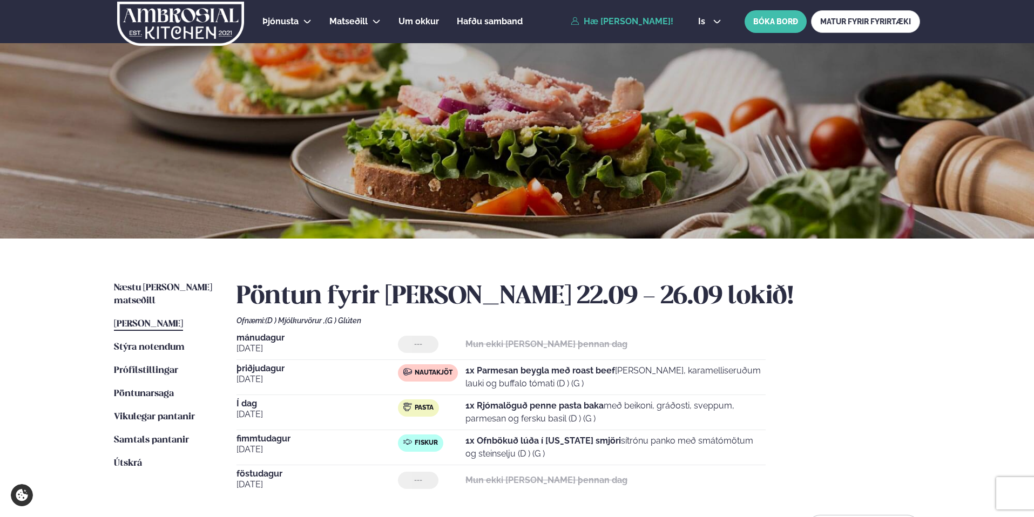 Image resolution: width=1034 pixels, height=517 pixels. Describe the element at coordinates (149, 348) in the screenshot. I see `a: Stýra notendum` at that location.